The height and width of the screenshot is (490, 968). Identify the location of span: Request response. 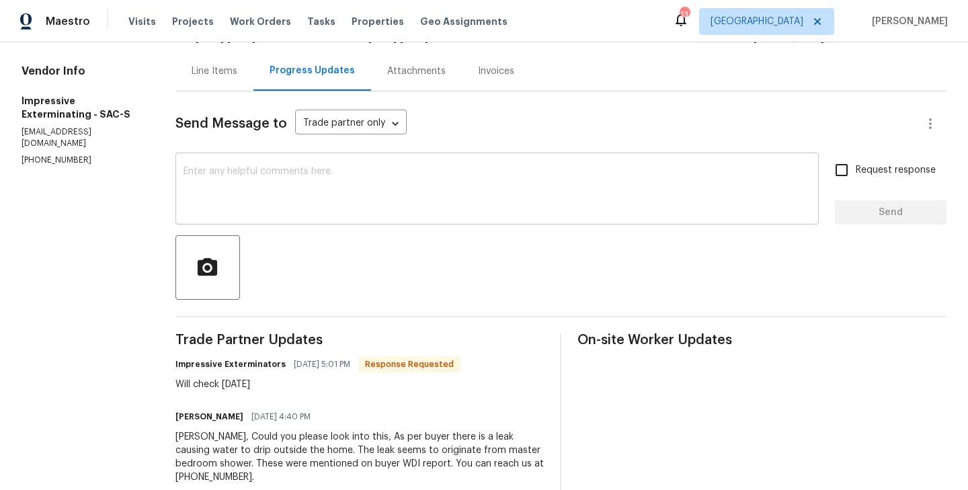
(896, 170).